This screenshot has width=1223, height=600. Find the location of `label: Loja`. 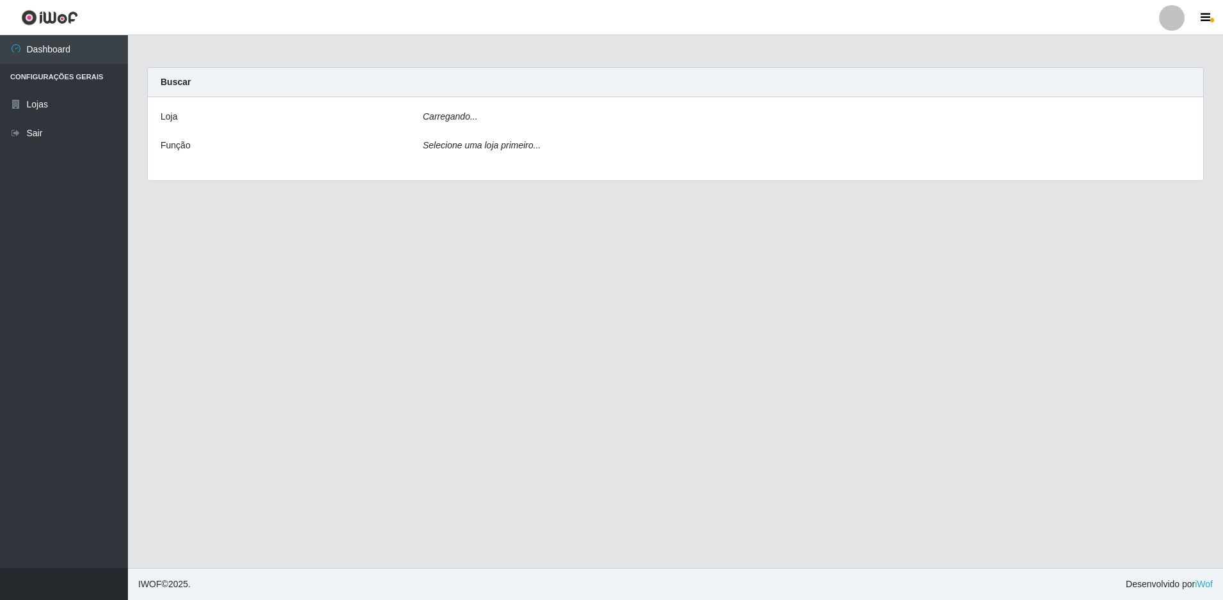

label: Loja is located at coordinates (169, 116).